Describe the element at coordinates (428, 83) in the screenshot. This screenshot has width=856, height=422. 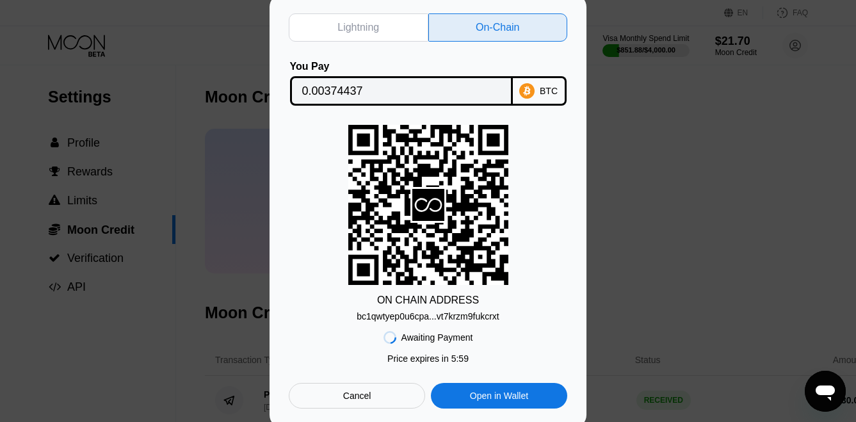
I see `div: You PayBTC` at that location.